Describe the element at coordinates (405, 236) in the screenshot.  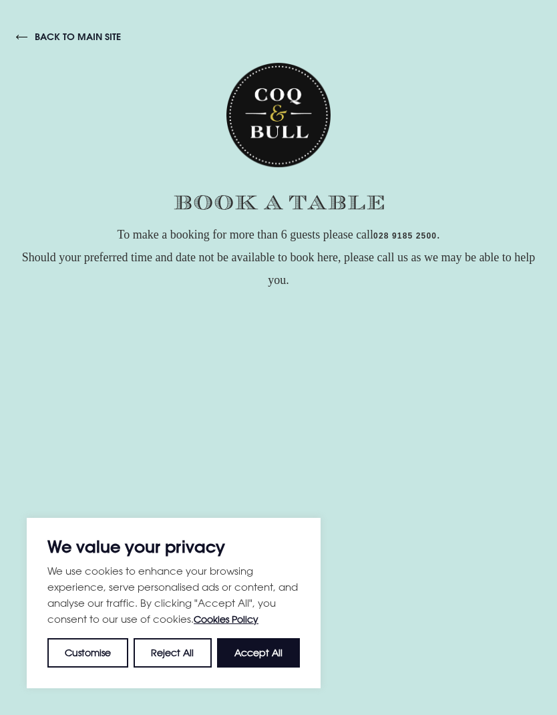
I see `a: 028 9185 2500` at that location.